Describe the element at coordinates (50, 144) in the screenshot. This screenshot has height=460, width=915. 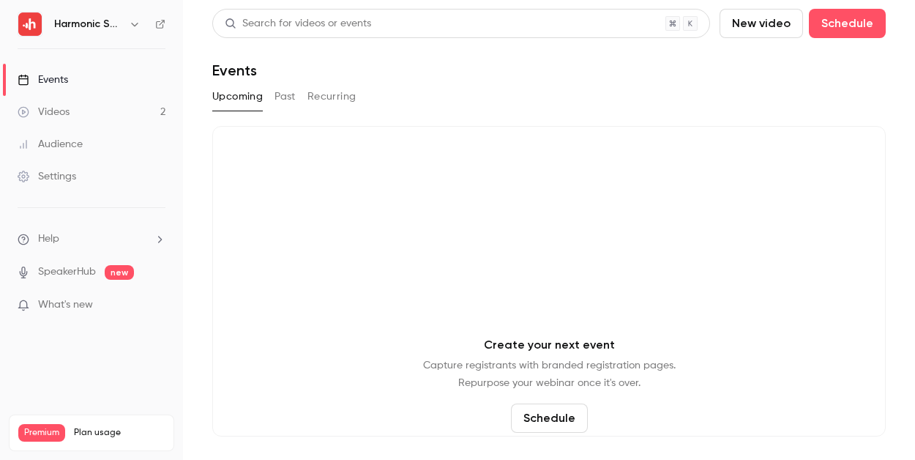
I see `div: Audience` at that location.